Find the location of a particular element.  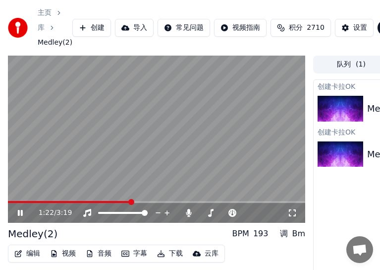

span: 2710 is located at coordinates (316, 28).